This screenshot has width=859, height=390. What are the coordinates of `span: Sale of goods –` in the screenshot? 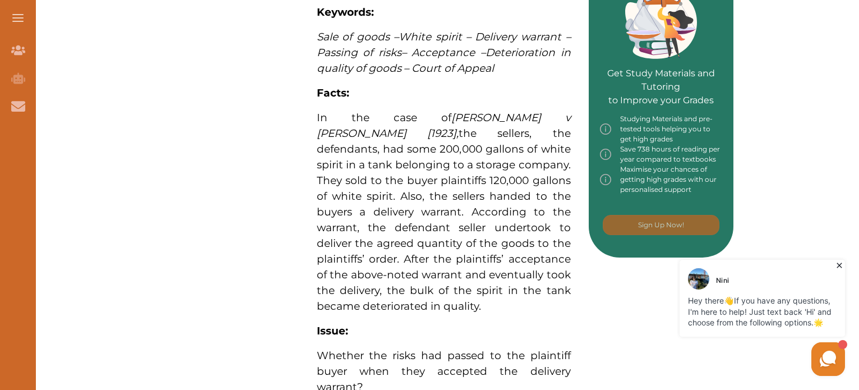 It's located at (358, 36).